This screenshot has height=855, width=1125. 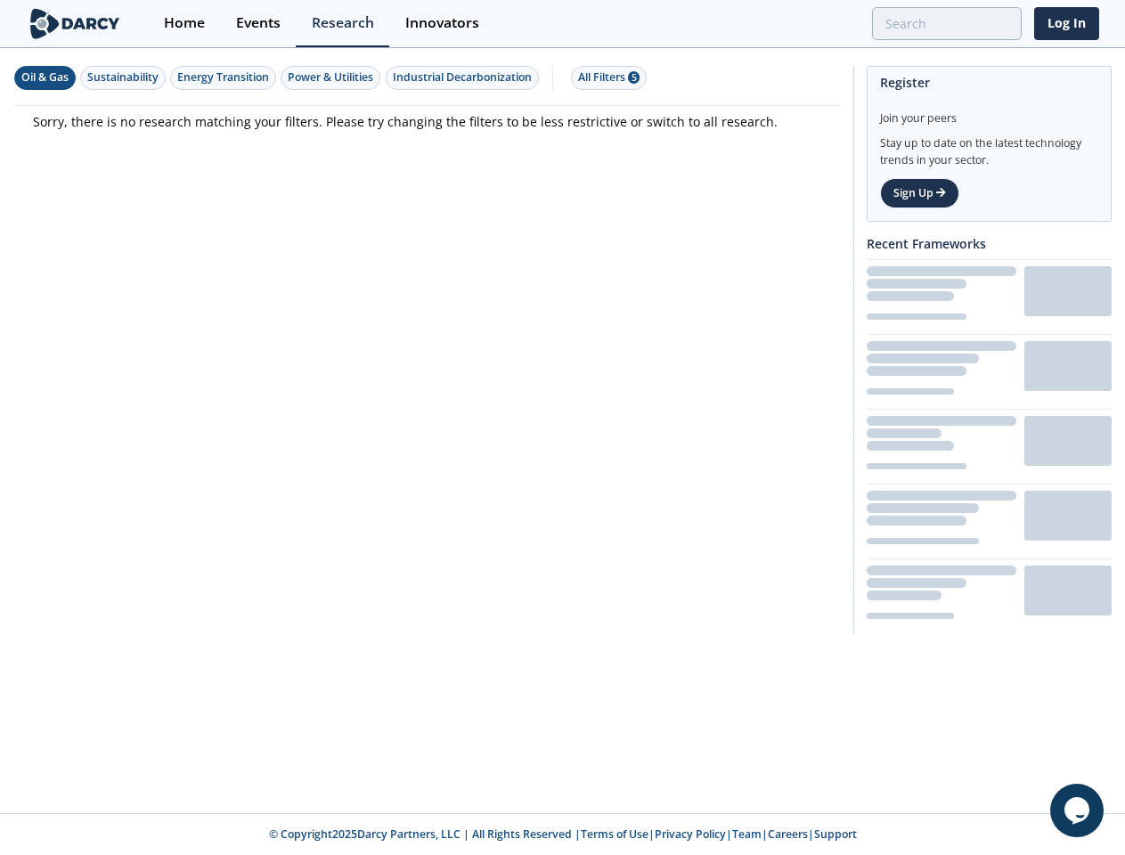 What do you see at coordinates (989, 147) in the screenshot?
I see `div: Stay up to date on the latest technology trends in your sector.` at bounding box center [989, 147].